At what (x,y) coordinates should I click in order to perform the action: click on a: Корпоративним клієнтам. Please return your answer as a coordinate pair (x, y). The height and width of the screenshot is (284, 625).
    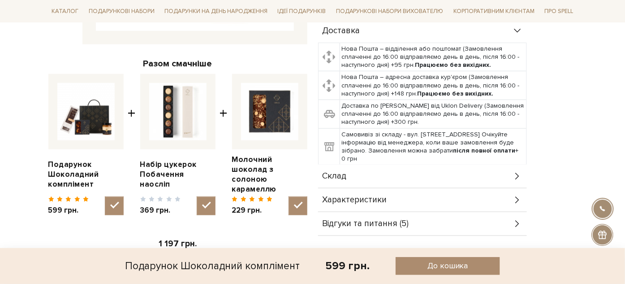
    Looking at the image, I should click on (494, 11).